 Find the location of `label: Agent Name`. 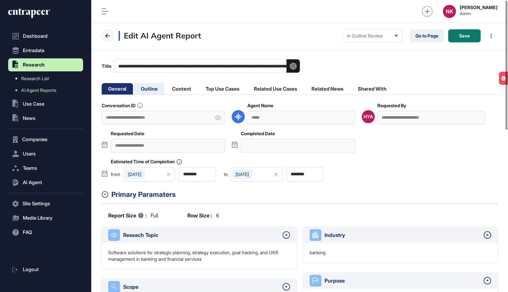

label: Agent Name is located at coordinates (261, 106).